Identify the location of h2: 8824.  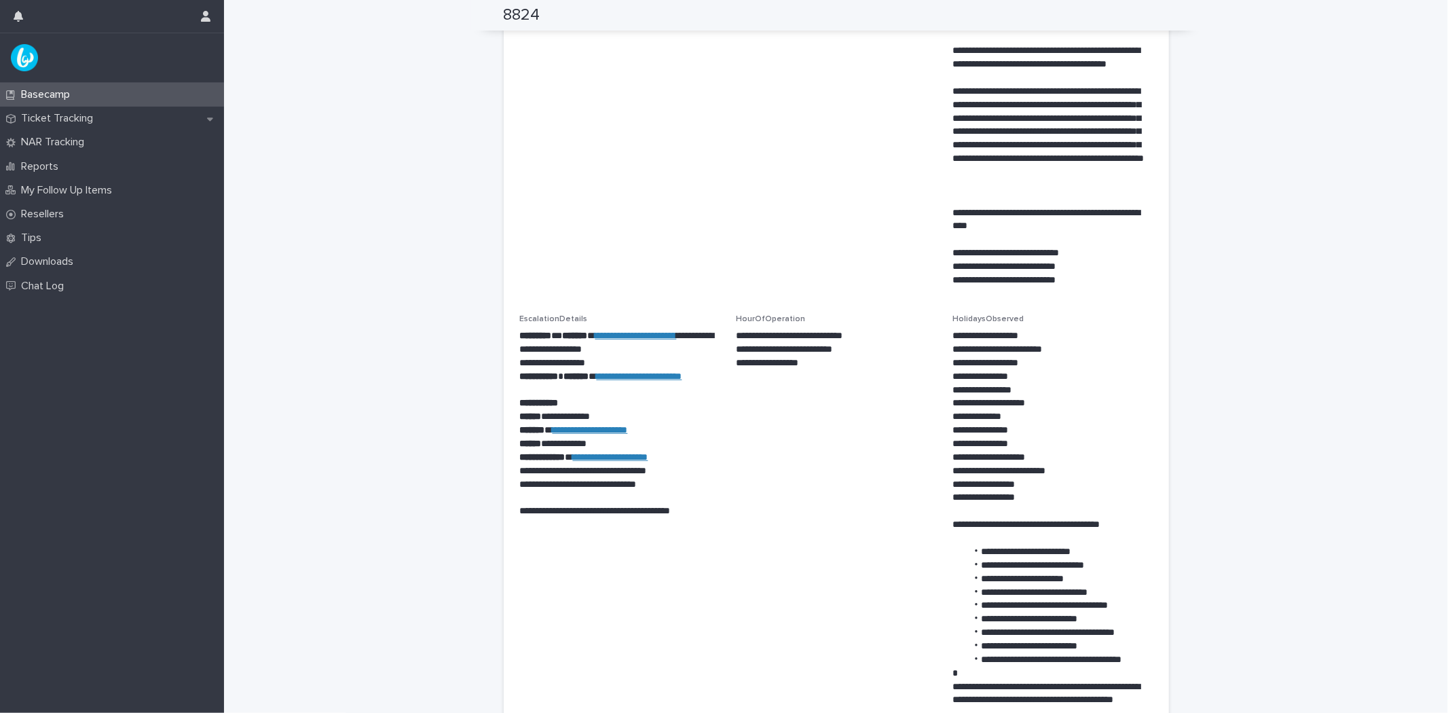
(522, 15).